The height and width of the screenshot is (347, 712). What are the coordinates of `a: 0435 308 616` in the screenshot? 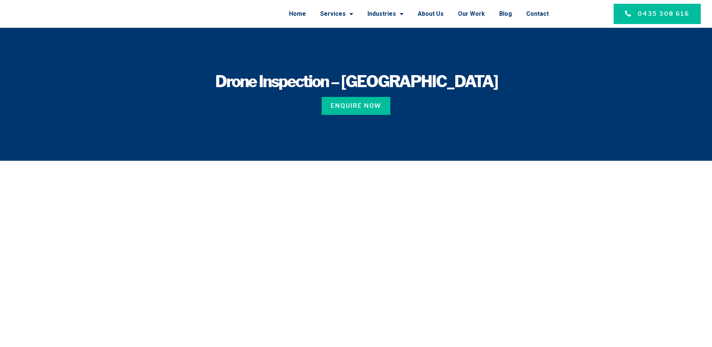 It's located at (657, 14).